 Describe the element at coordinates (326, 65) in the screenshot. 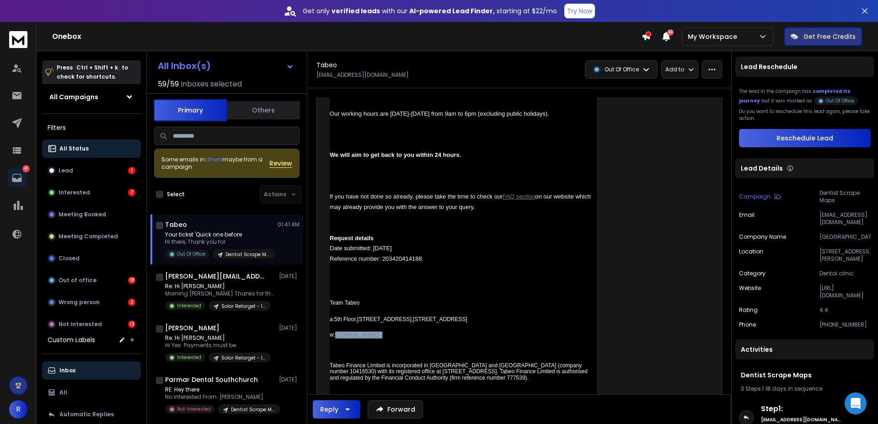

I see `h1: Tabeo` at that location.